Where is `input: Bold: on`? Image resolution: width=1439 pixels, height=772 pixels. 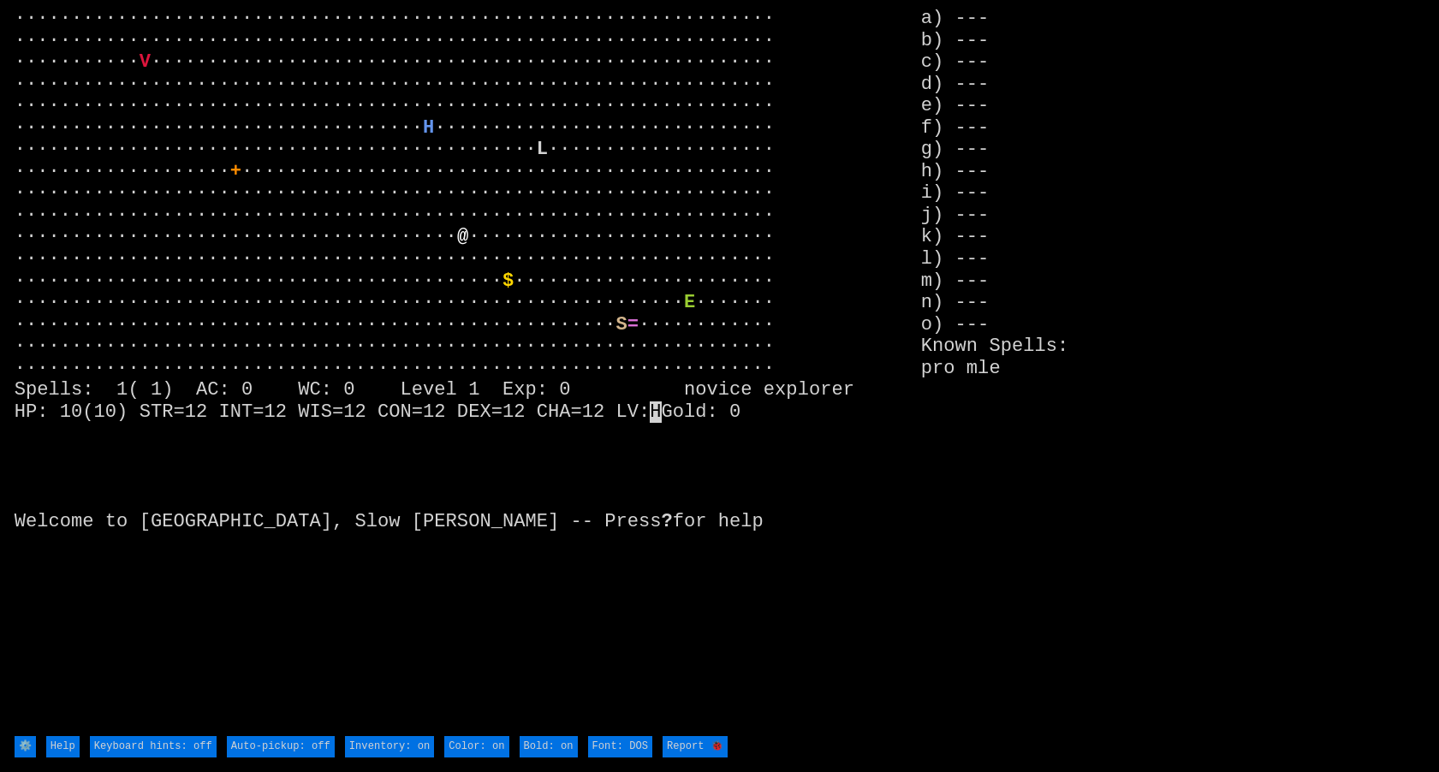 input: Bold: on is located at coordinates (549, 747).